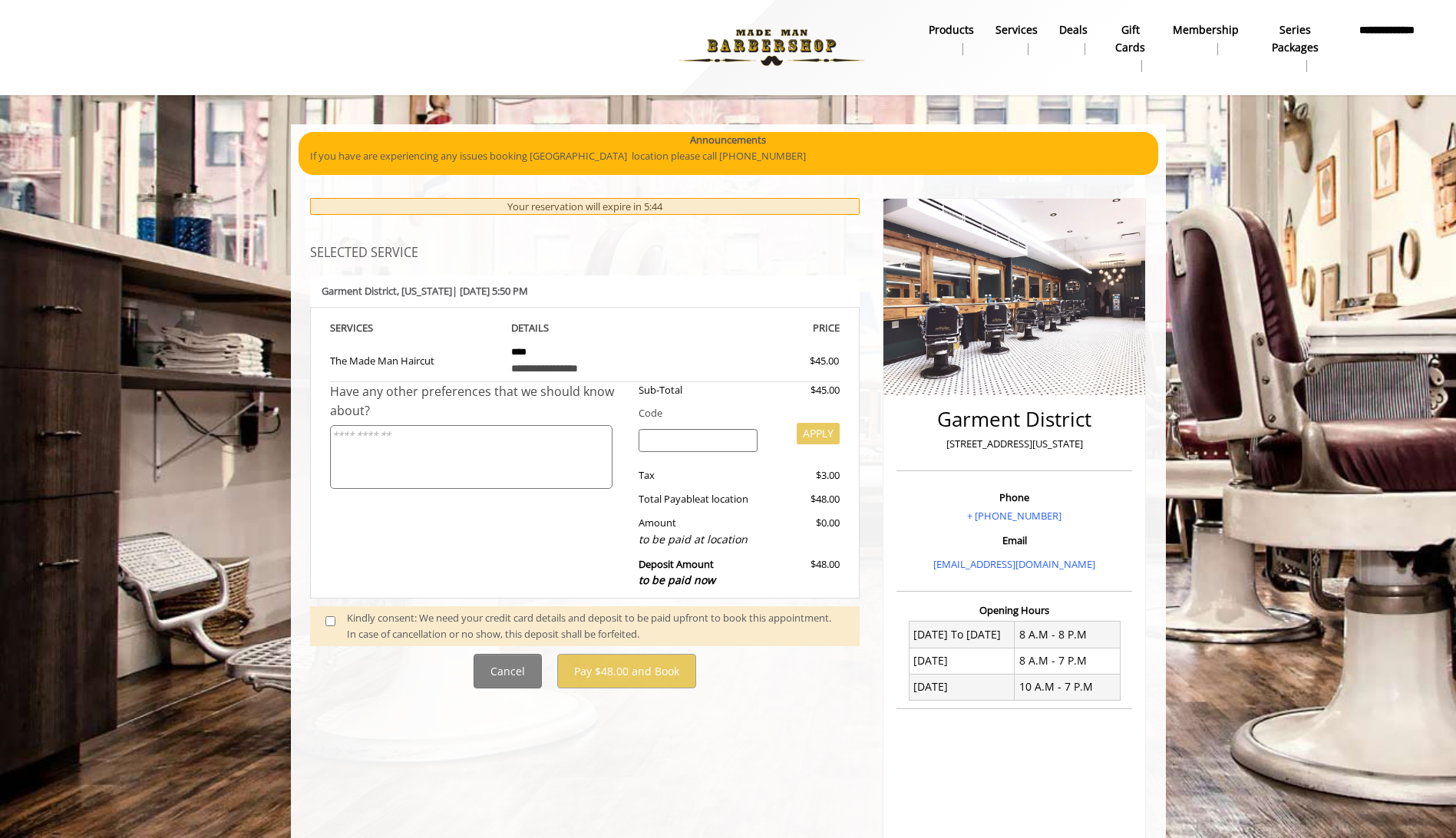 The image size is (1456, 838). I want to click on div: Have any other preferences that we should know about?, so click(479, 401).